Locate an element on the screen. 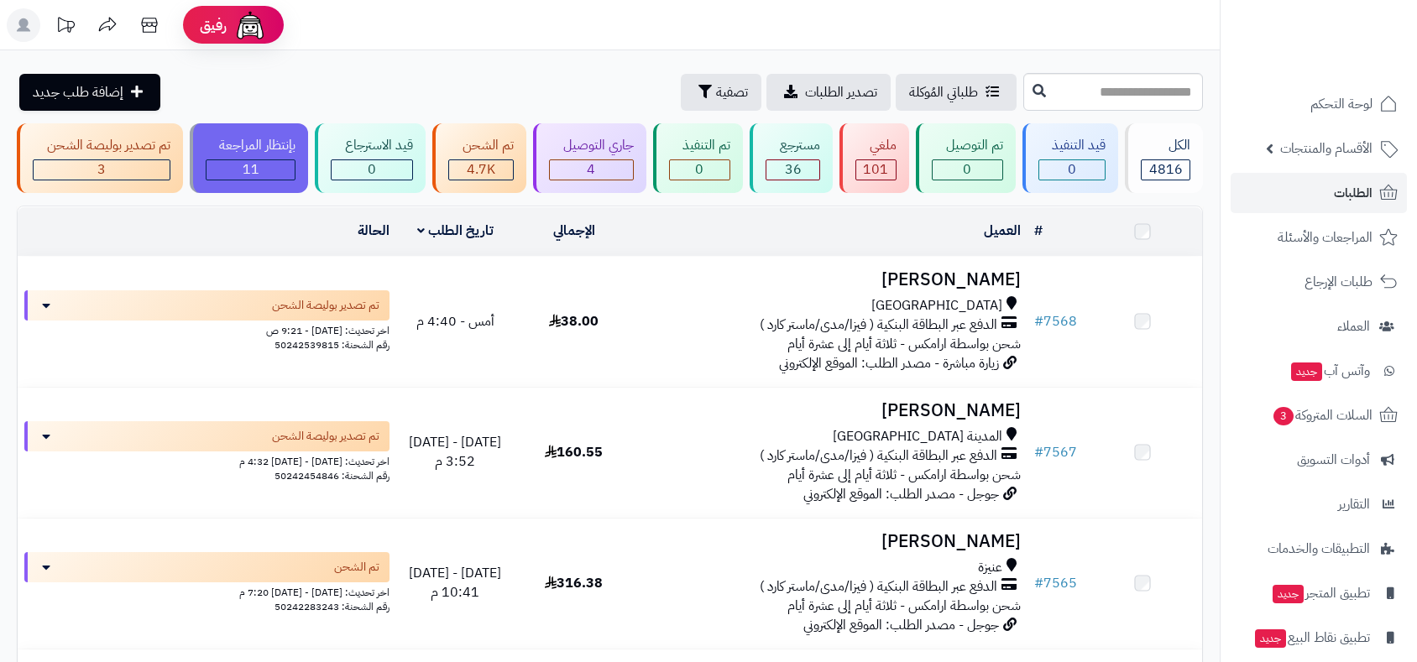  a: الطلبات is located at coordinates (1319, 193).